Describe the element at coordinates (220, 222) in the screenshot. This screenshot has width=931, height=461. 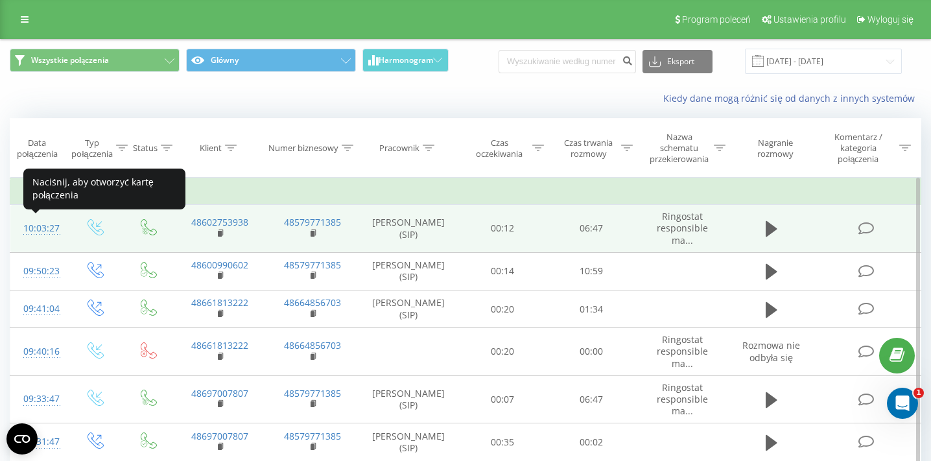
I see `a: 48602753938` at that location.